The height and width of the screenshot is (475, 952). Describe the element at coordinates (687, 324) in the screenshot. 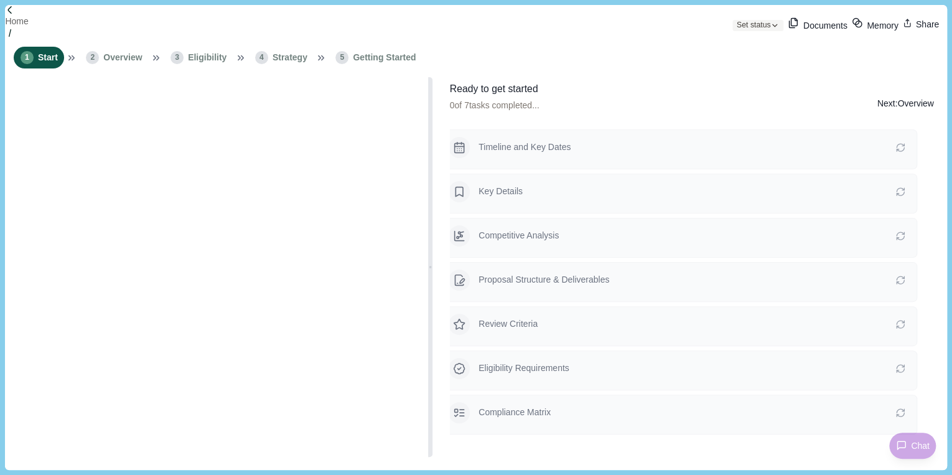

I see `p: Review Criteria` at that location.